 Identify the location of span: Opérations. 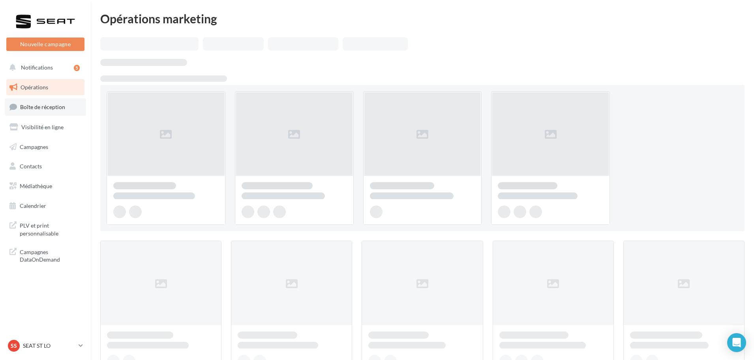
(34, 87).